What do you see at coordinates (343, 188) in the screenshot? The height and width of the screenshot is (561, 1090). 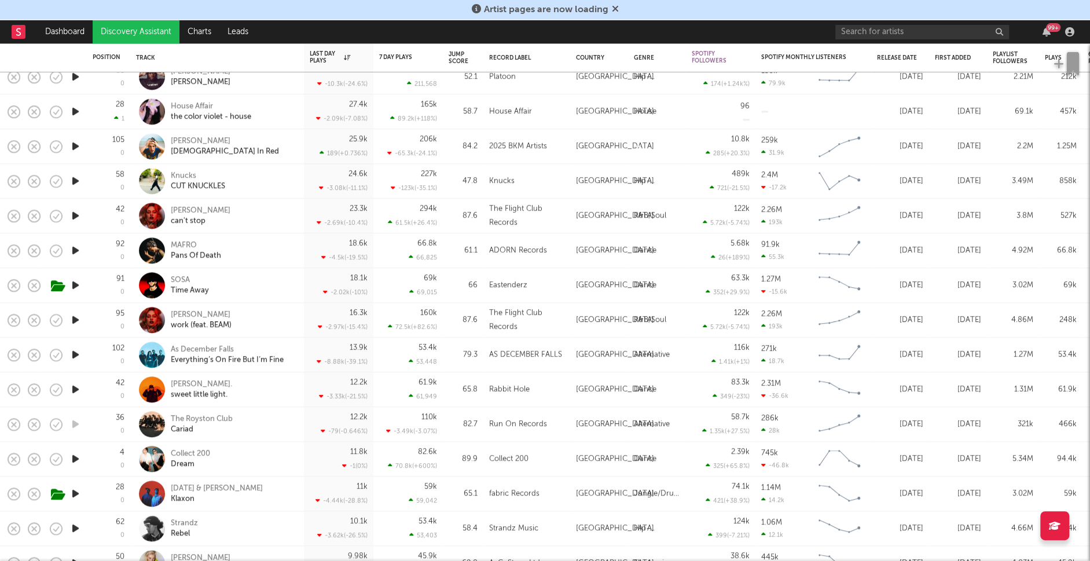 I see `div: -3.08k ( -11.1 % )` at bounding box center [343, 188].